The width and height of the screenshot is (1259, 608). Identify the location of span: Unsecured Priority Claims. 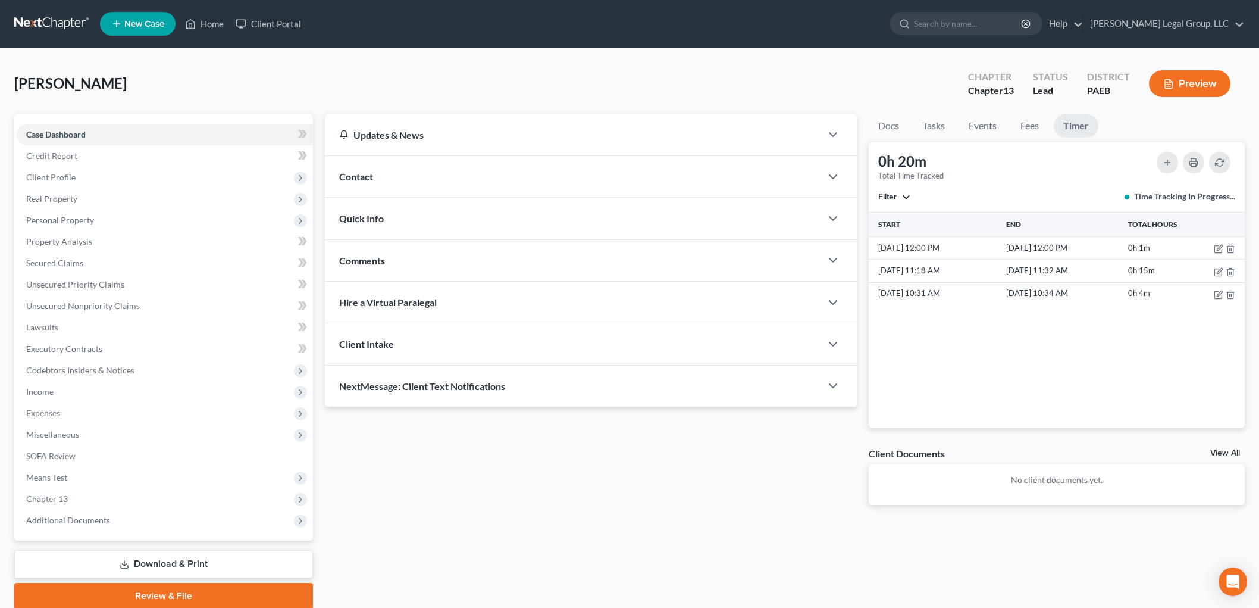
(75, 284).